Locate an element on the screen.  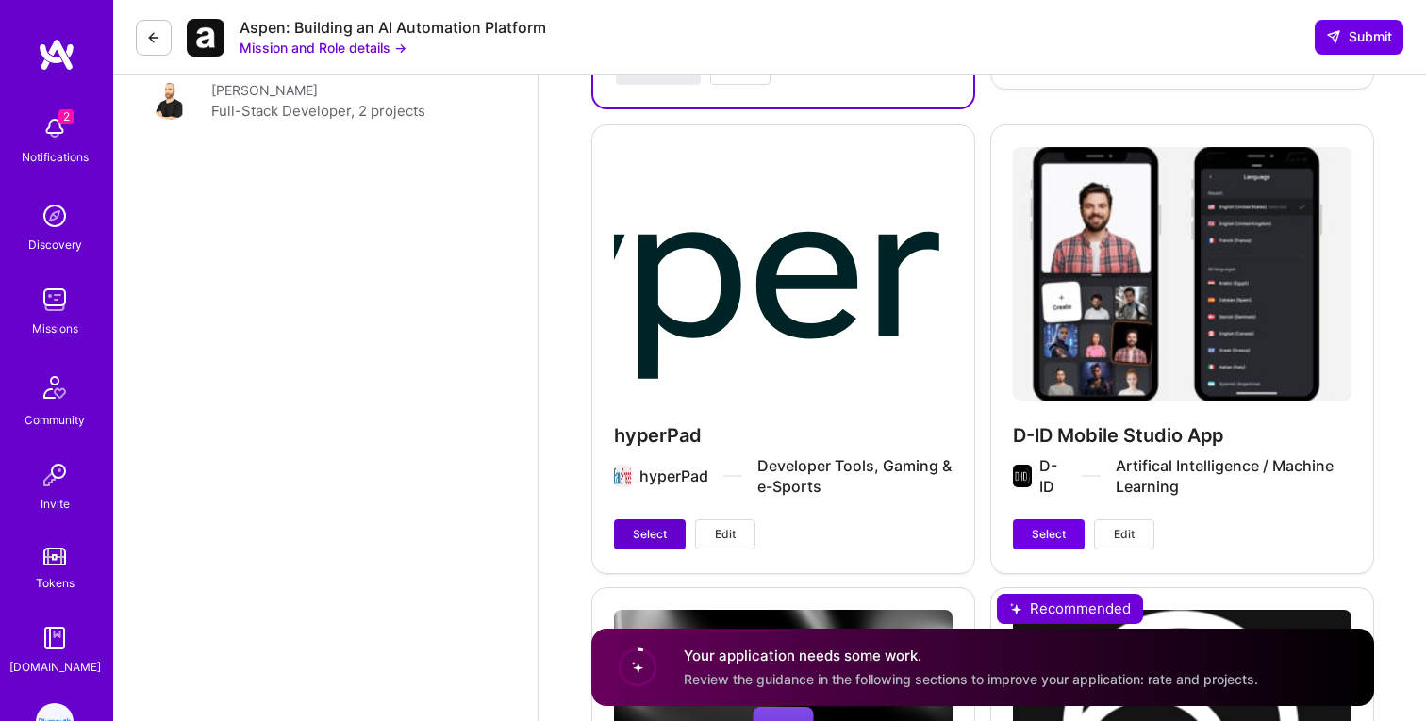
div: Discovery is located at coordinates (55, 244).